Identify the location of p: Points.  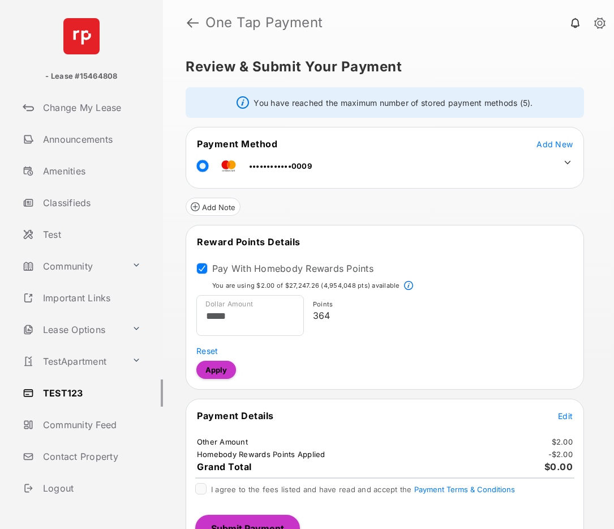
(441, 304).